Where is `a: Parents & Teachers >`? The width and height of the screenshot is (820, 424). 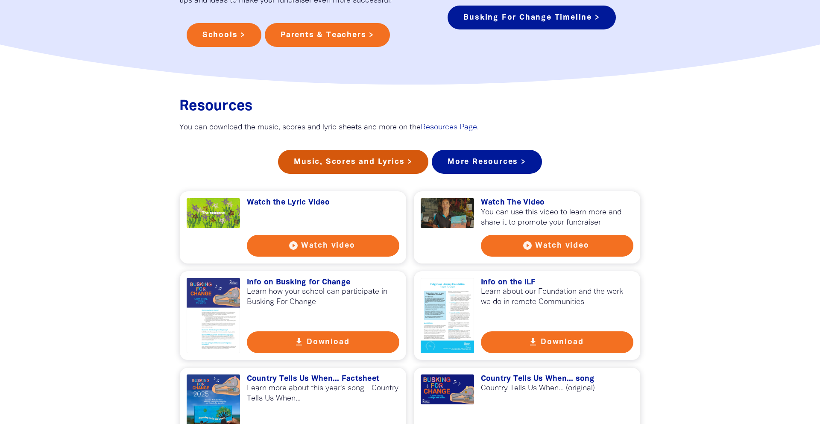
a: Parents & Teachers > is located at coordinates (327, 35).